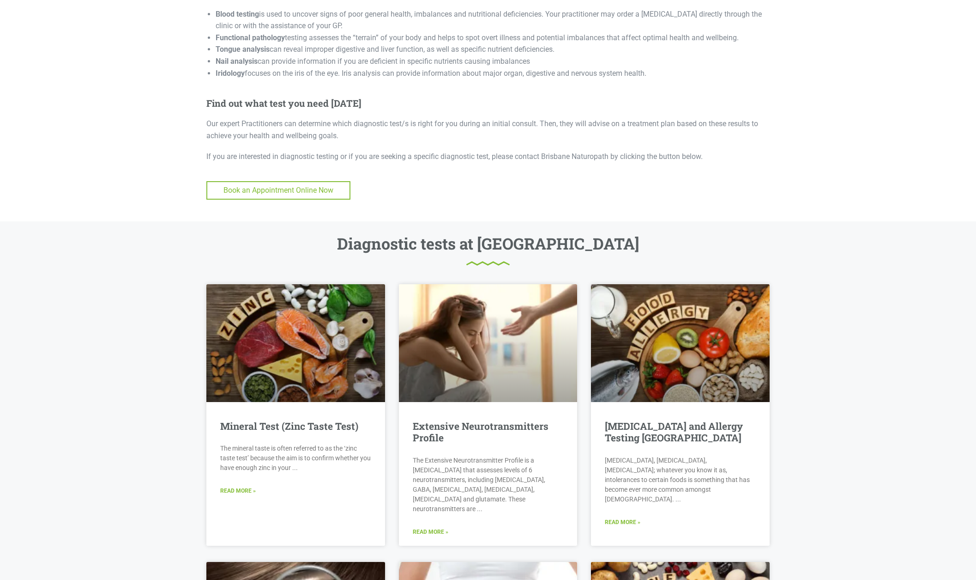 The width and height of the screenshot is (976, 580). What do you see at coordinates (230, 73) in the screenshot?
I see `strong: Iridology` at bounding box center [230, 73].